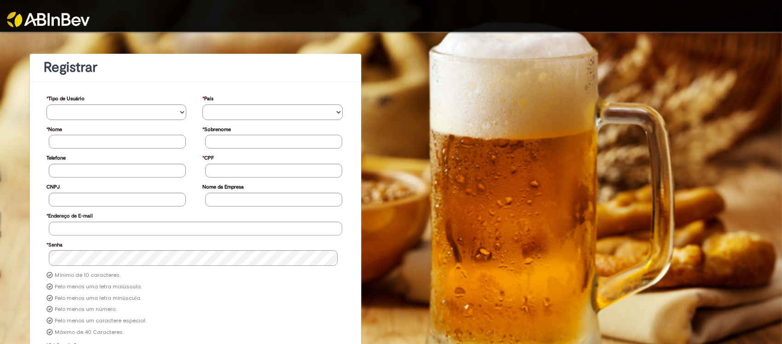 This screenshot has width=782, height=344. What do you see at coordinates (54, 244) in the screenshot?
I see `label: Senha` at bounding box center [54, 244].